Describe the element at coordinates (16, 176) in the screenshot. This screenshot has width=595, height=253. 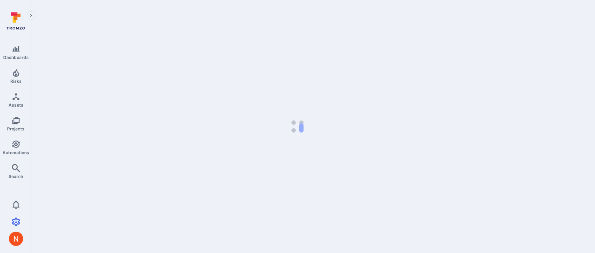
I see `span: Search` at that location.